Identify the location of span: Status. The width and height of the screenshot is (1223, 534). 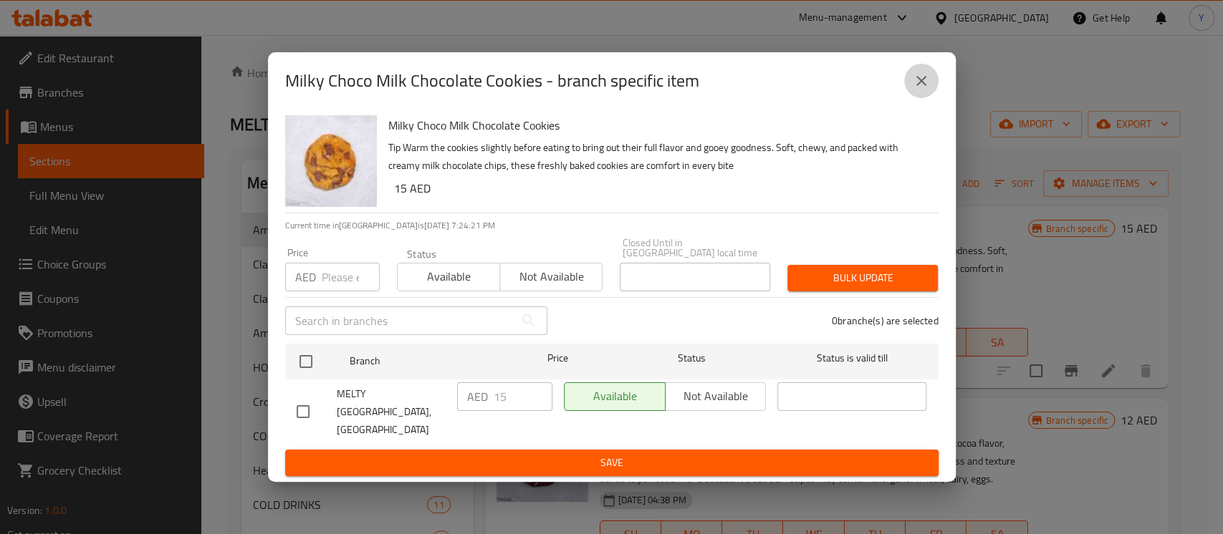
(691, 358).